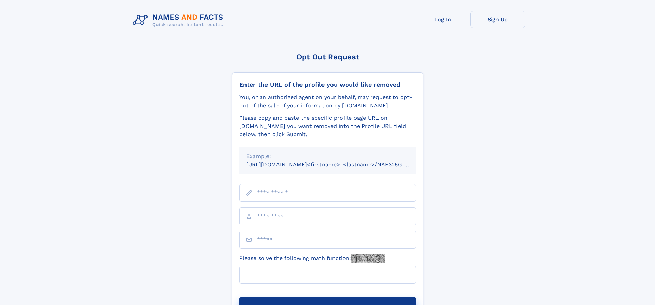  I want to click on a: Log In, so click(443, 19).